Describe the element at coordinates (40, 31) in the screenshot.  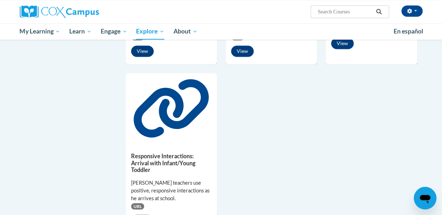
I see `a: My Learning` at that location.